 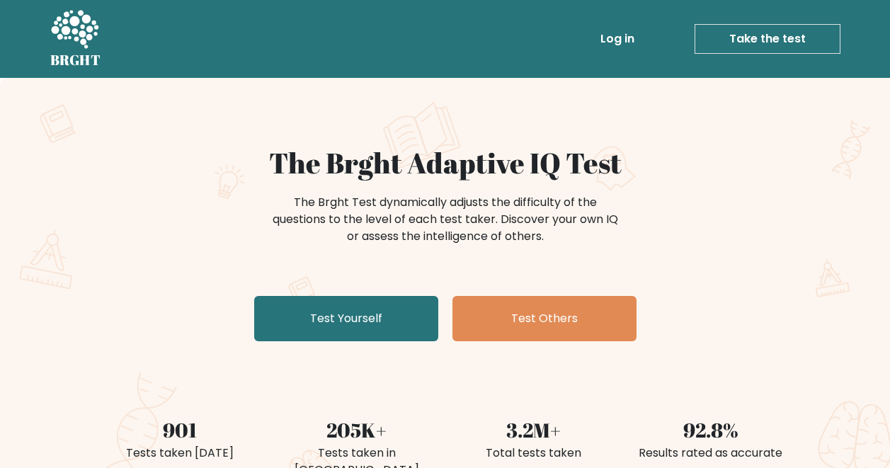 I want to click on a: BRGHT, so click(x=76, y=39).